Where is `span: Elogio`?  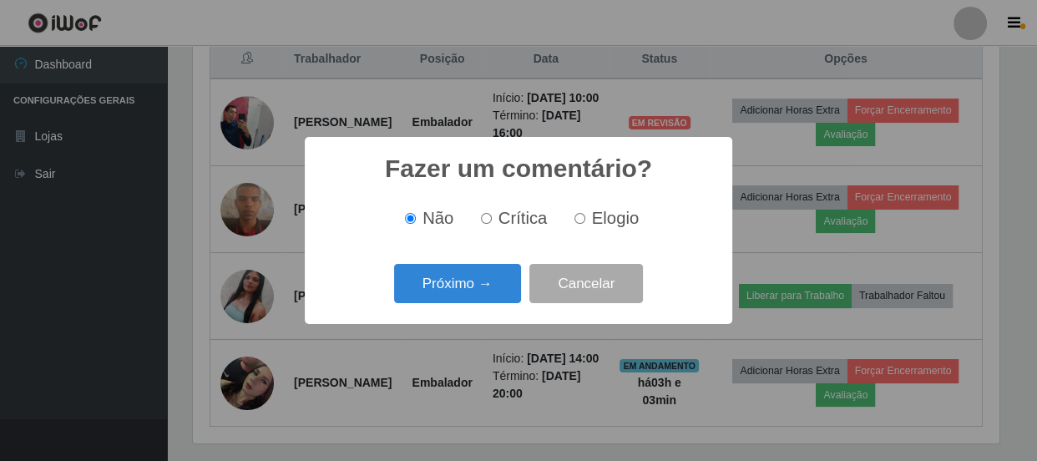 span: Elogio is located at coordinates (615, 218).